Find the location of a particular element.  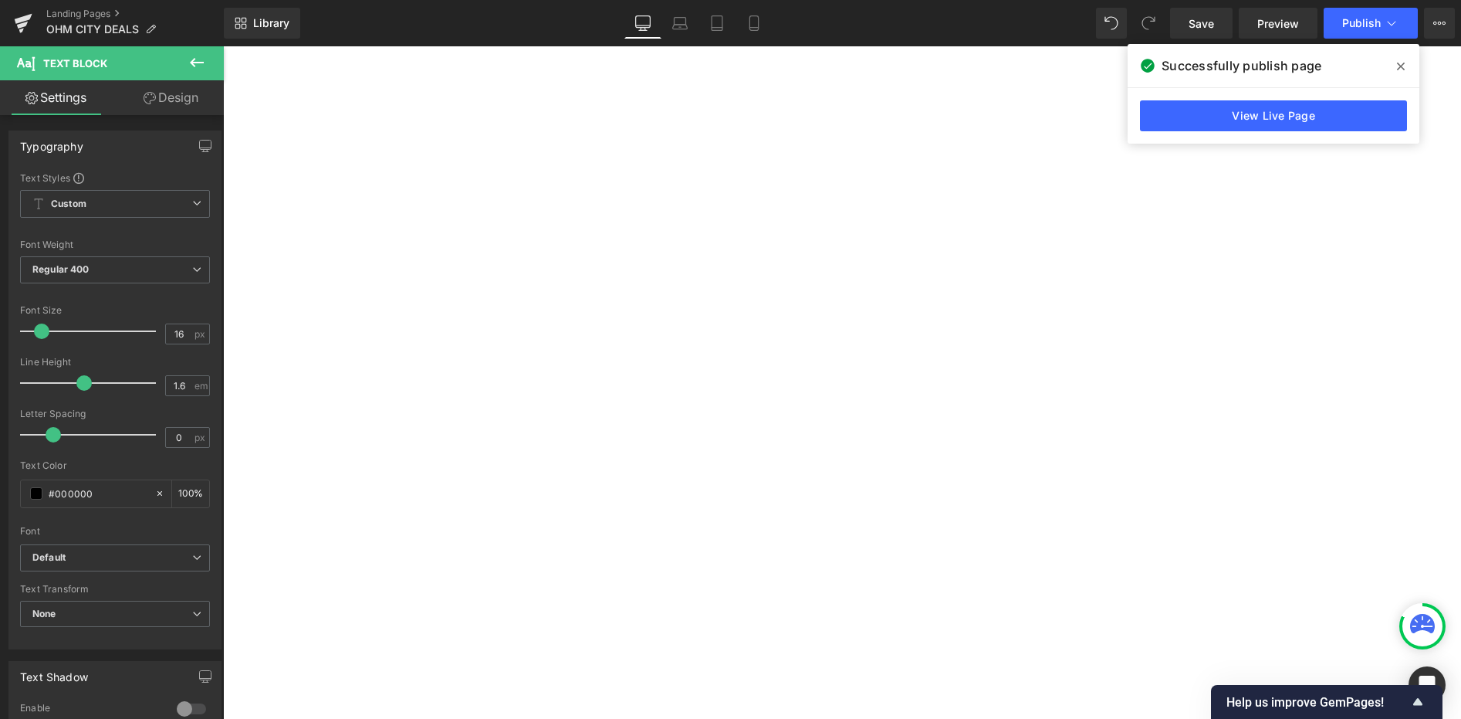

a: Design is located at coordinates (171, 97).